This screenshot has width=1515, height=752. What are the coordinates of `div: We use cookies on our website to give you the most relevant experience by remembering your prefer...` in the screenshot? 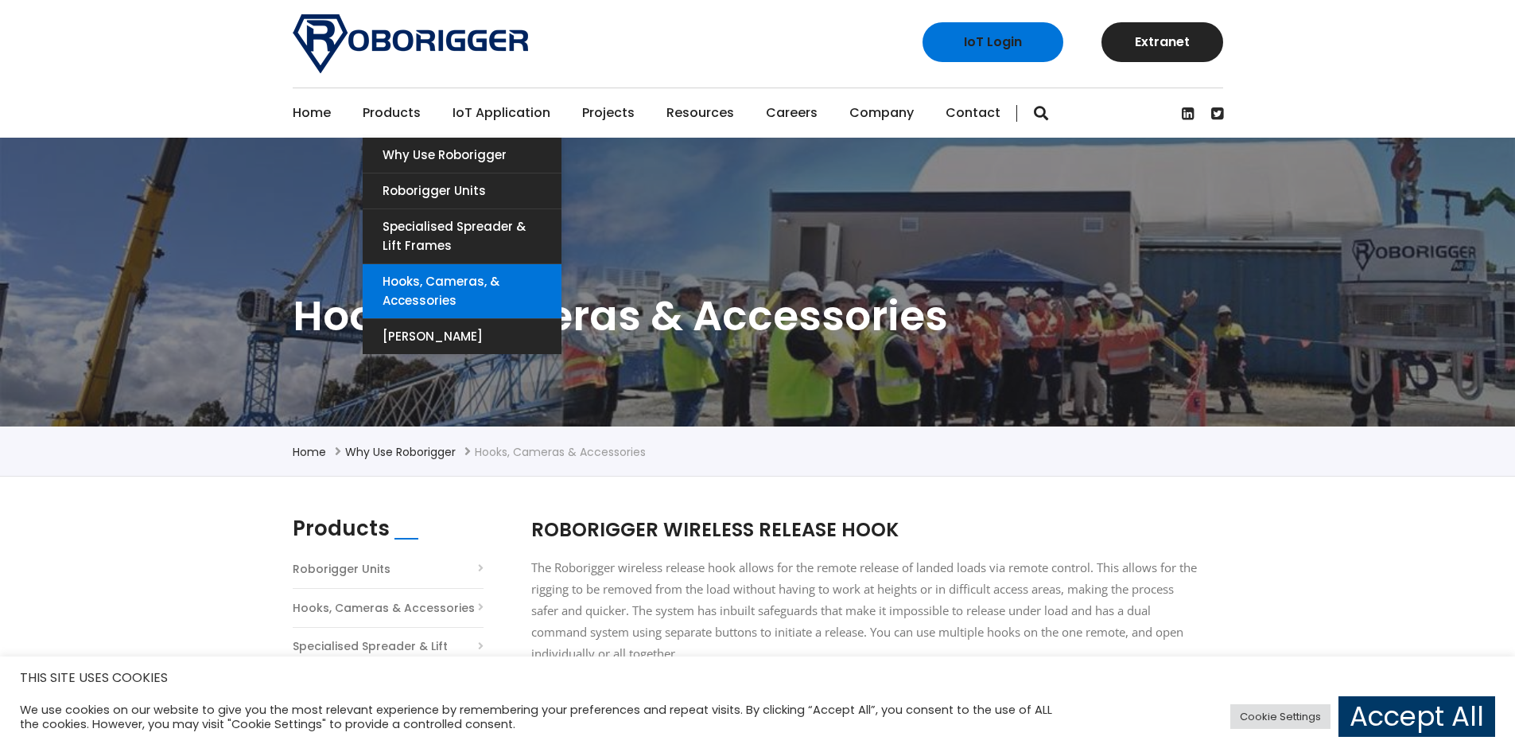 It's located at (536, 717).